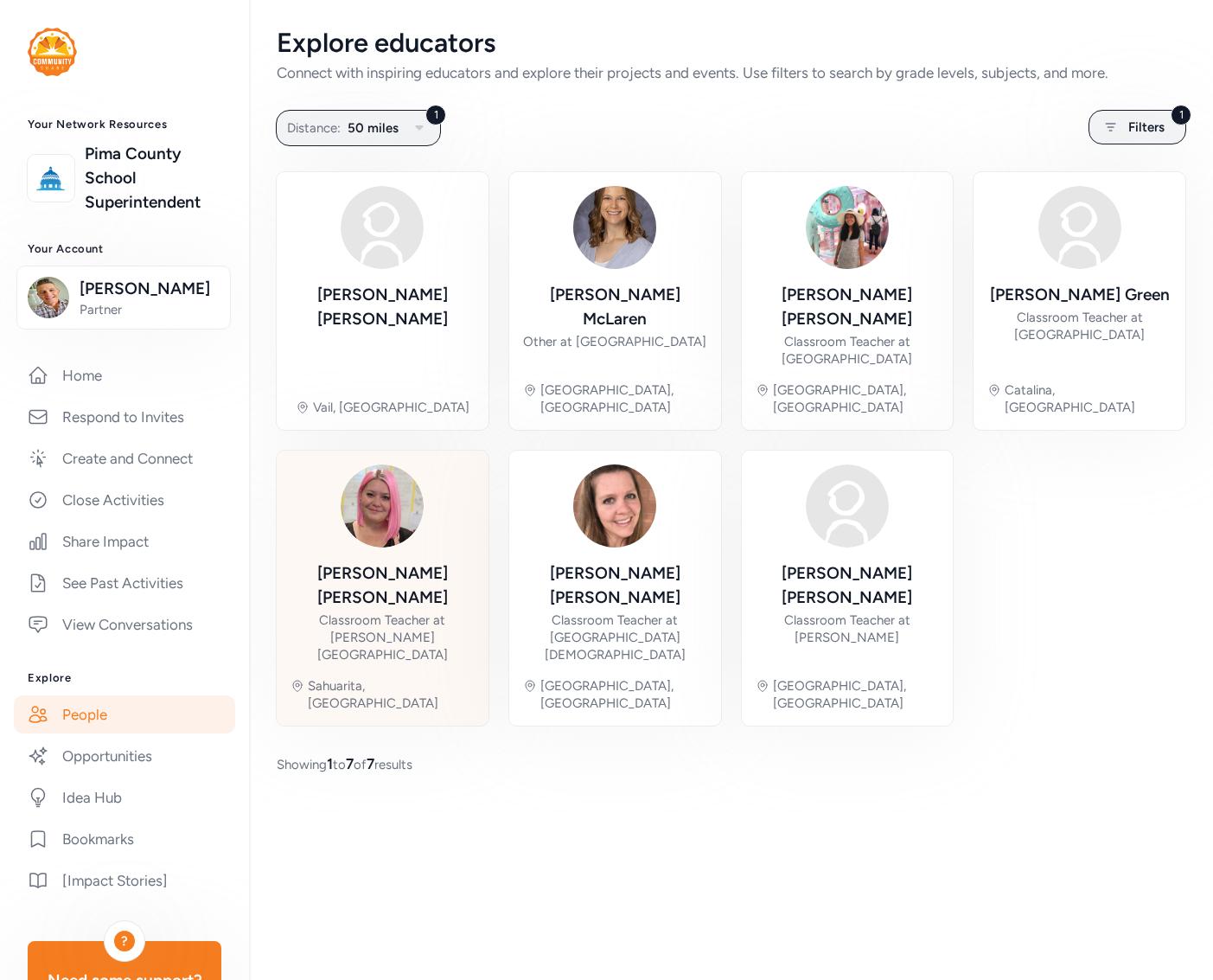 This screenshot has width=1213, height=980. I want to click on a: [Impact Stories], so click(124, 880).